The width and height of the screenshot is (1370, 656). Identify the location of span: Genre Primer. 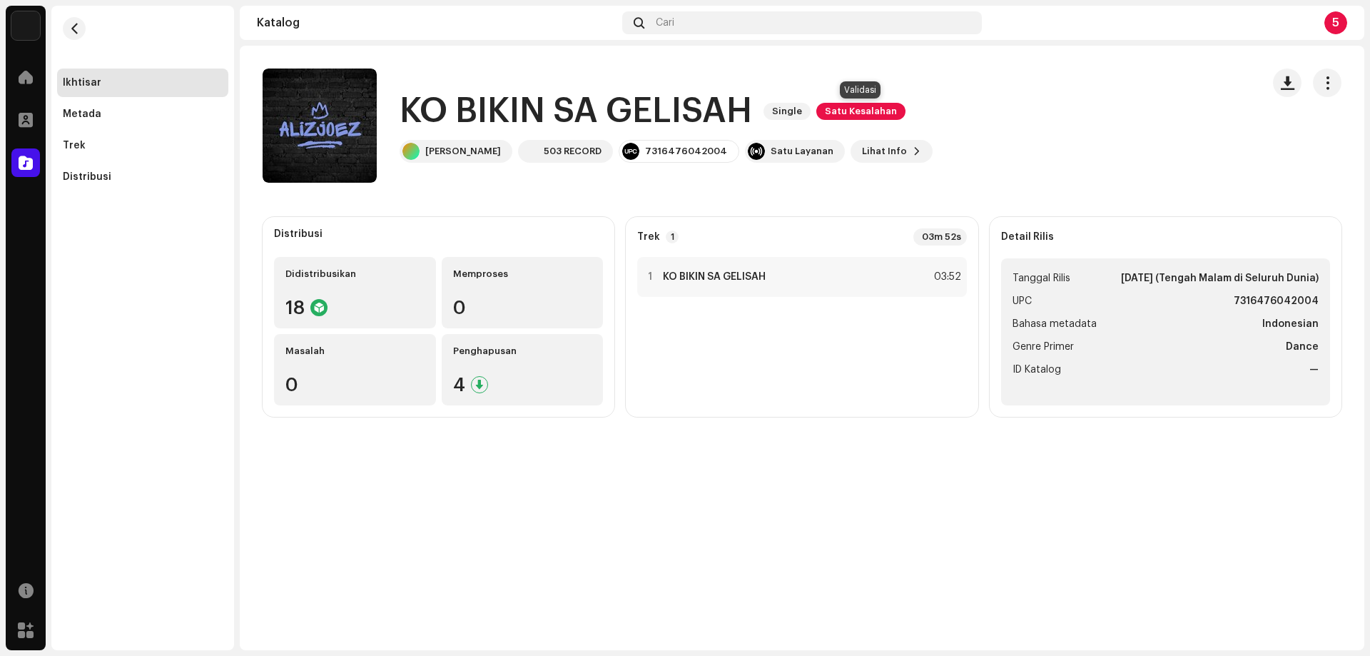
(1043, 347).